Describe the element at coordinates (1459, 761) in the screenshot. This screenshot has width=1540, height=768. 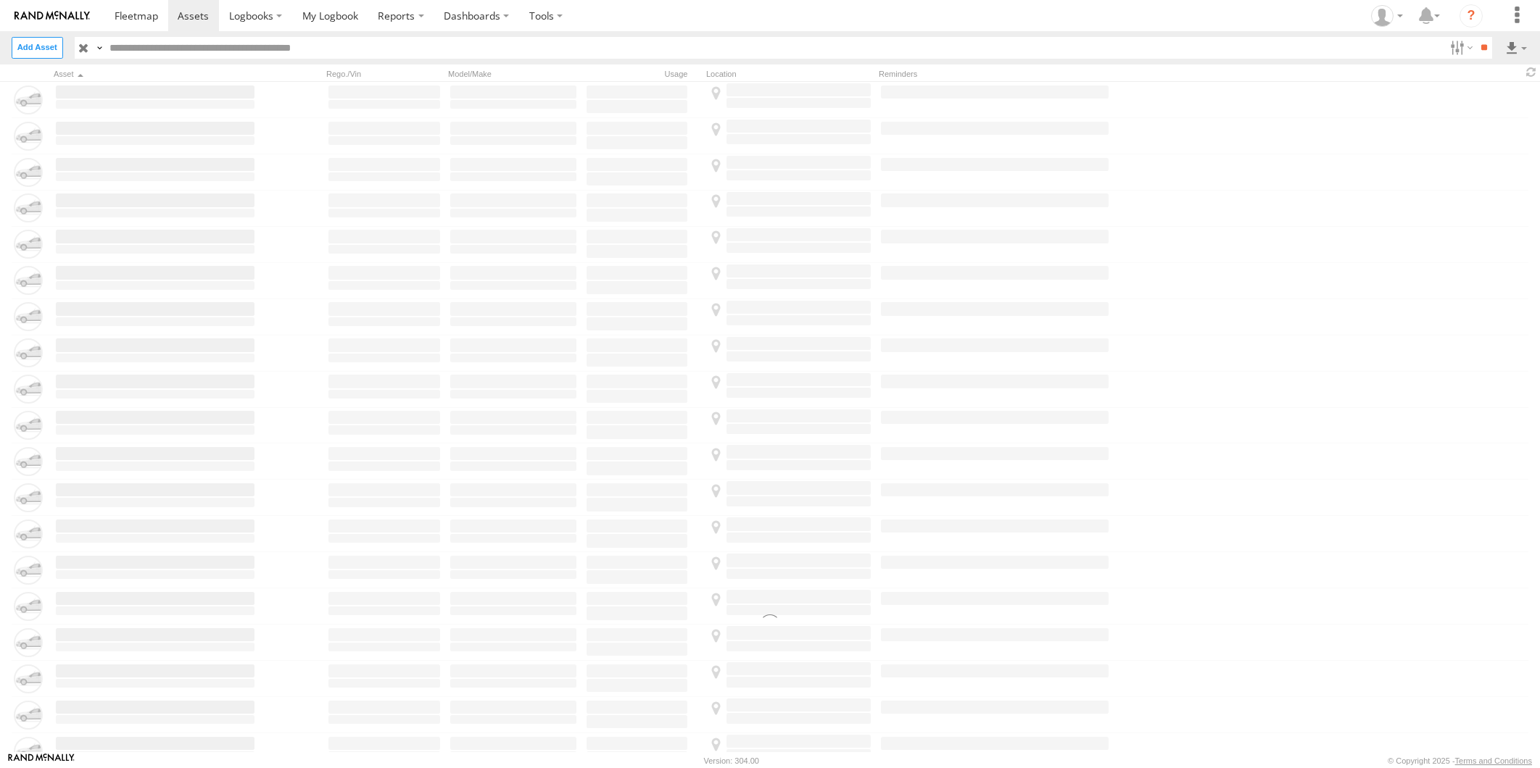
I see `div: © Copyright 2025 -` at that location.